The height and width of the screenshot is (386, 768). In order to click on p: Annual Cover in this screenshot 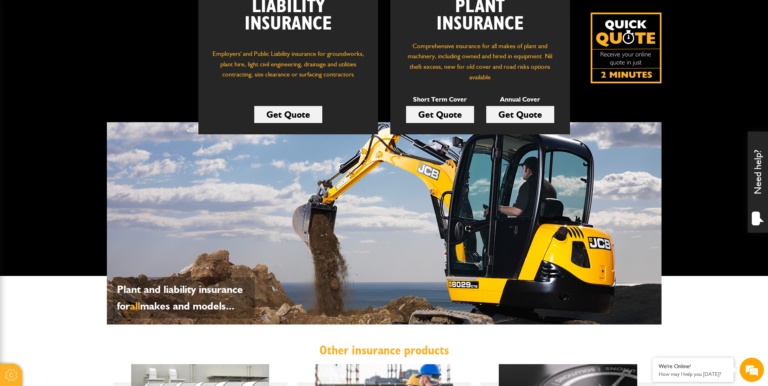, I will do `click(520, 100)`.